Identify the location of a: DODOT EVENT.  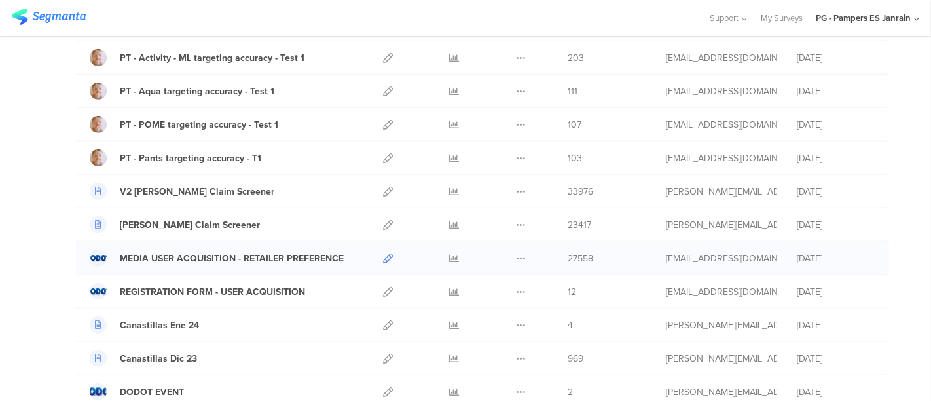
(137, 392).